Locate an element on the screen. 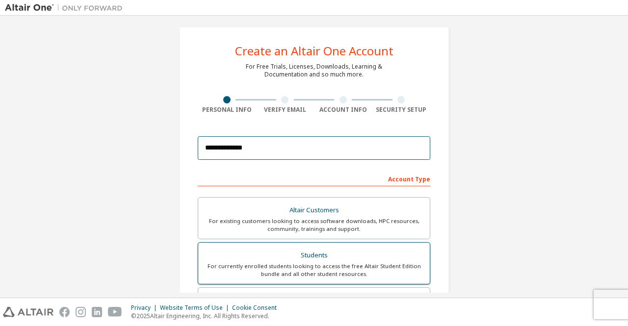 Image resolution: width=628 pixels, height=326 pixels. div: Privacy is located at coordinates (145, 308).